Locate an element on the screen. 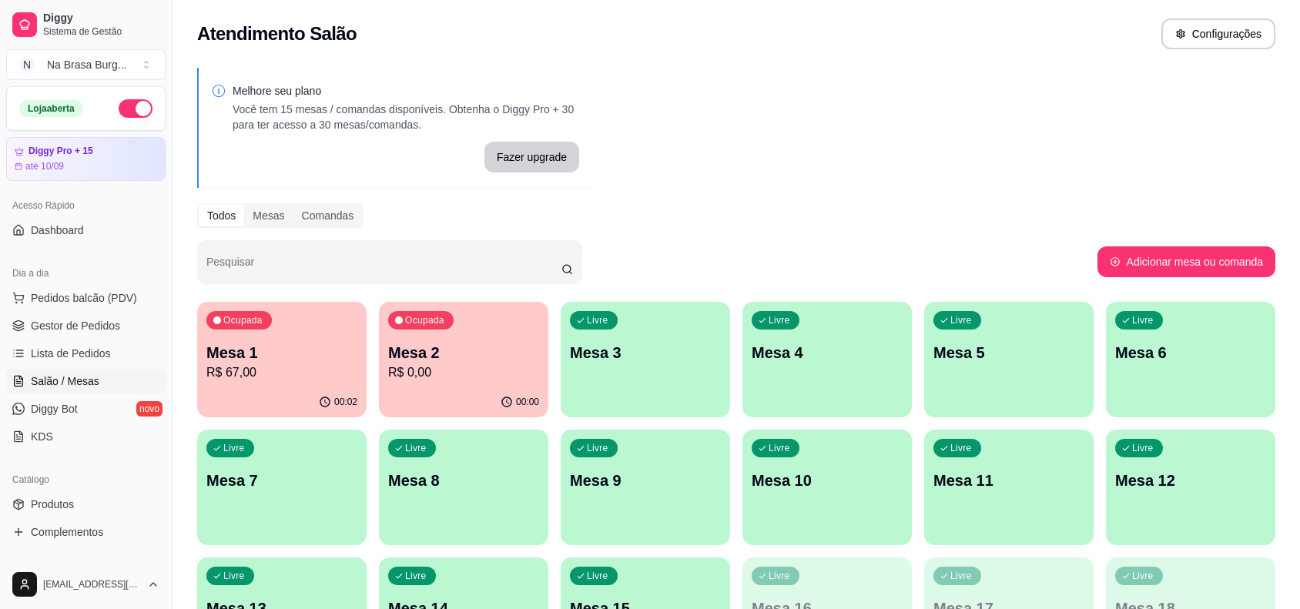  p: Mesa 12 is located at coordinates (1191, 481).